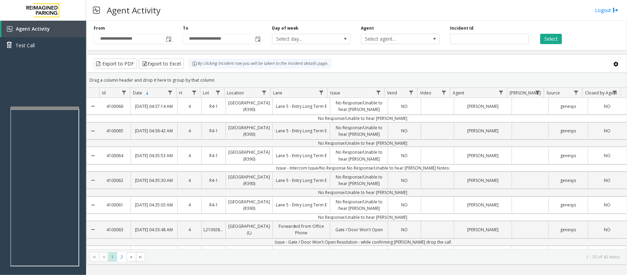 This screenshot has height=275, width=627. Describe the element at coordinates (134, 10) in the screenshot. I see `h3: Agent Activity` at that location.